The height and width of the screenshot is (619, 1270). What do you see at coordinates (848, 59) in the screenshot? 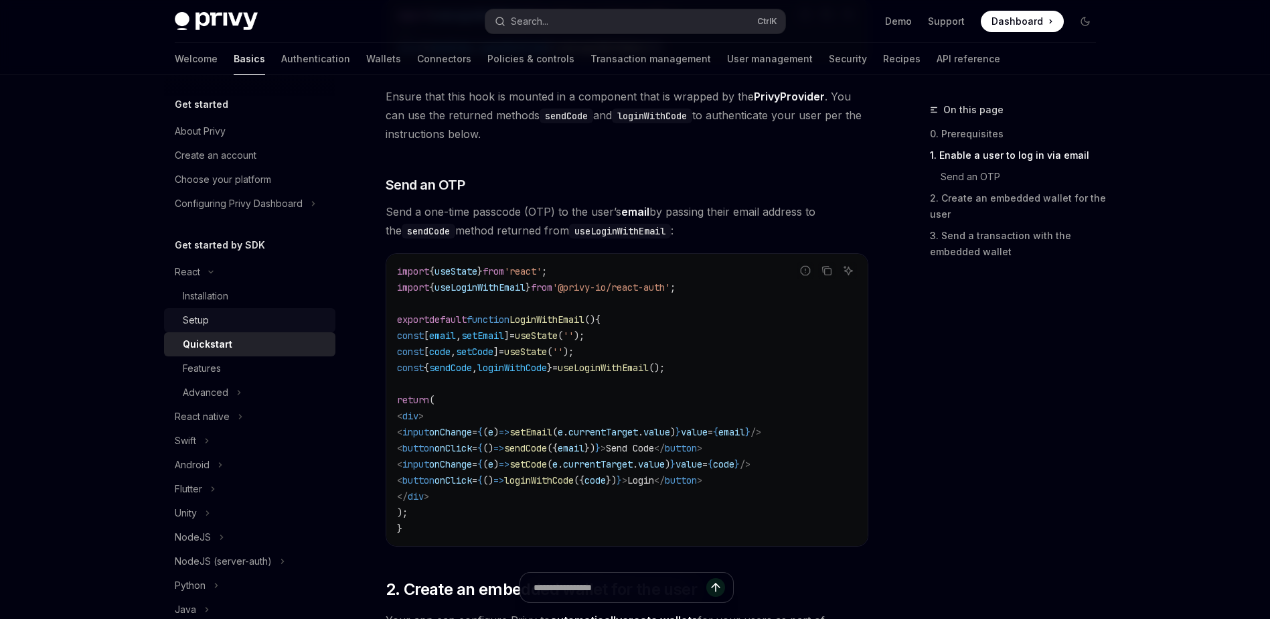
I see `a: Security` at bounding box center [848, 59].